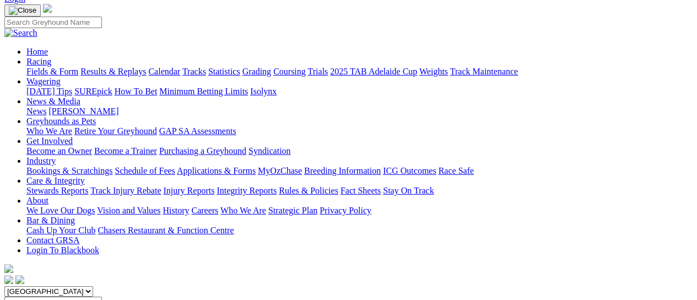  I want to click on a: Calendar, so click(164, 71).